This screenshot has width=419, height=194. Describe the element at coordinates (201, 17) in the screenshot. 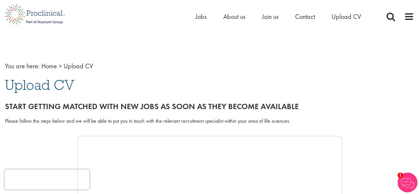

I see `span: Jobs` at that location.